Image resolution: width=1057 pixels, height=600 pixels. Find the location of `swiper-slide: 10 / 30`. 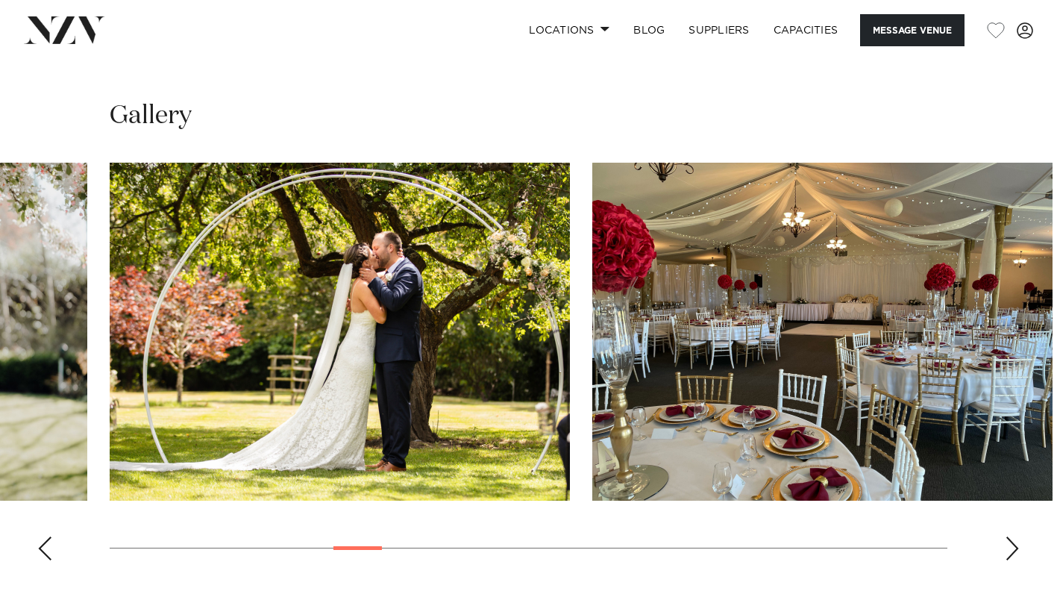

swiper-slide: 10 / 30 is located at coordinates (822, 331).